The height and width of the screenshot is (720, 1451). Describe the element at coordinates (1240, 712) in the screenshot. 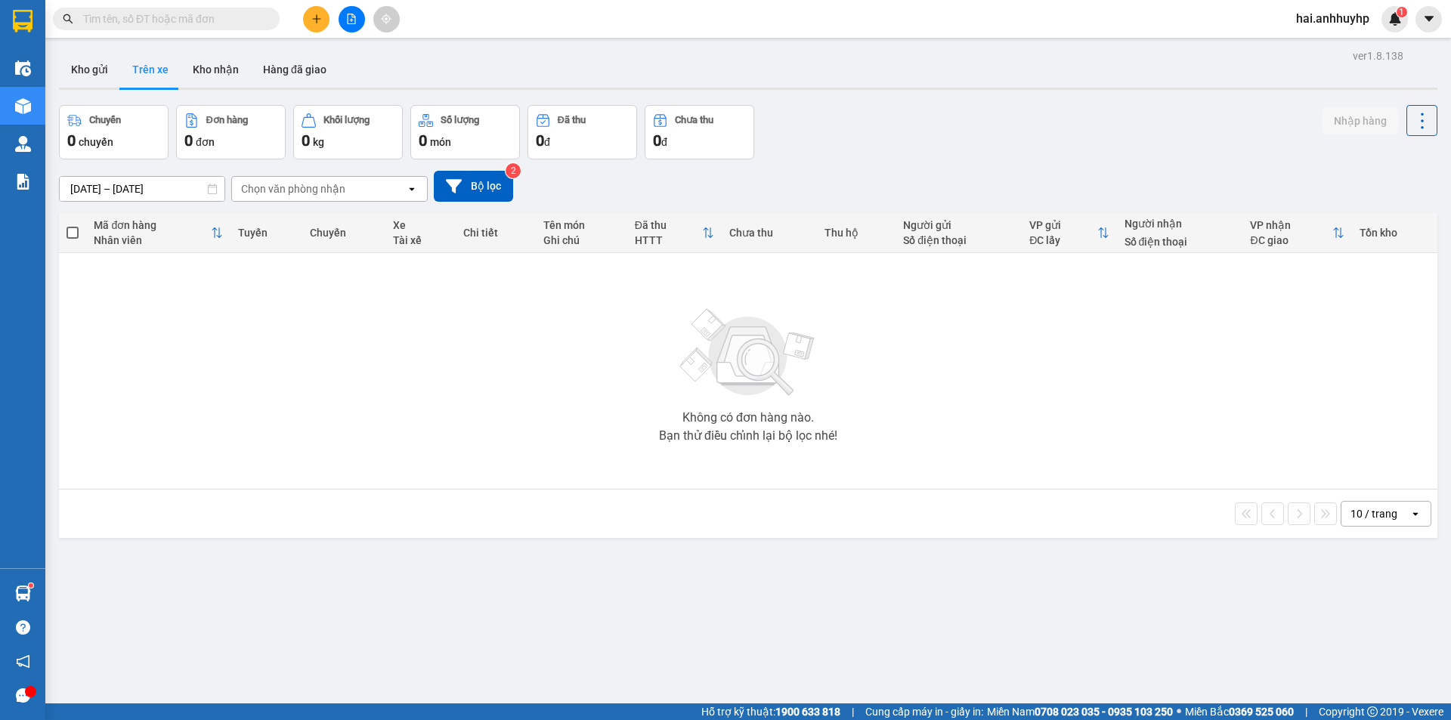

I see `span: Miền Bắc` at that location.